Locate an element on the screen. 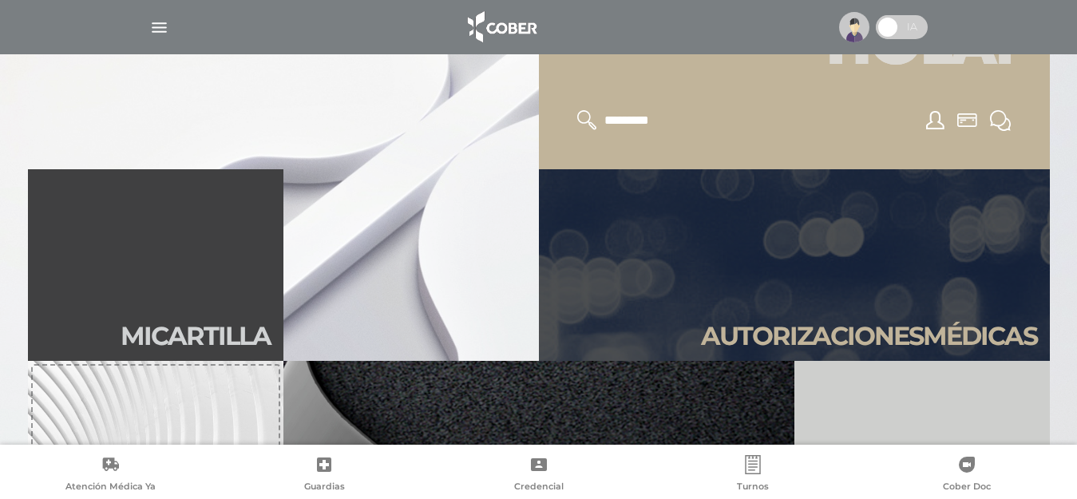  span: Turnos is located at coordinates (753, 488).